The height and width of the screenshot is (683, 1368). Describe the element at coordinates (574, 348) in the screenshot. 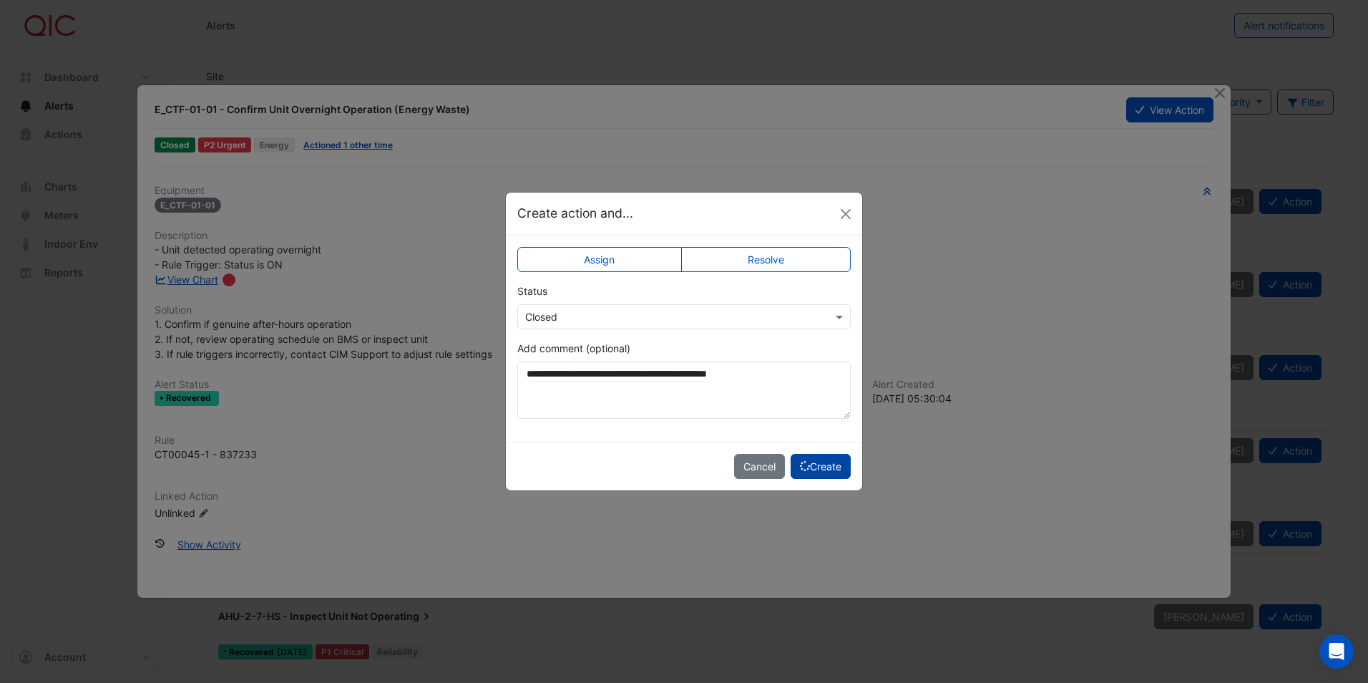

I see `label: Add comment (optional)` at that location.